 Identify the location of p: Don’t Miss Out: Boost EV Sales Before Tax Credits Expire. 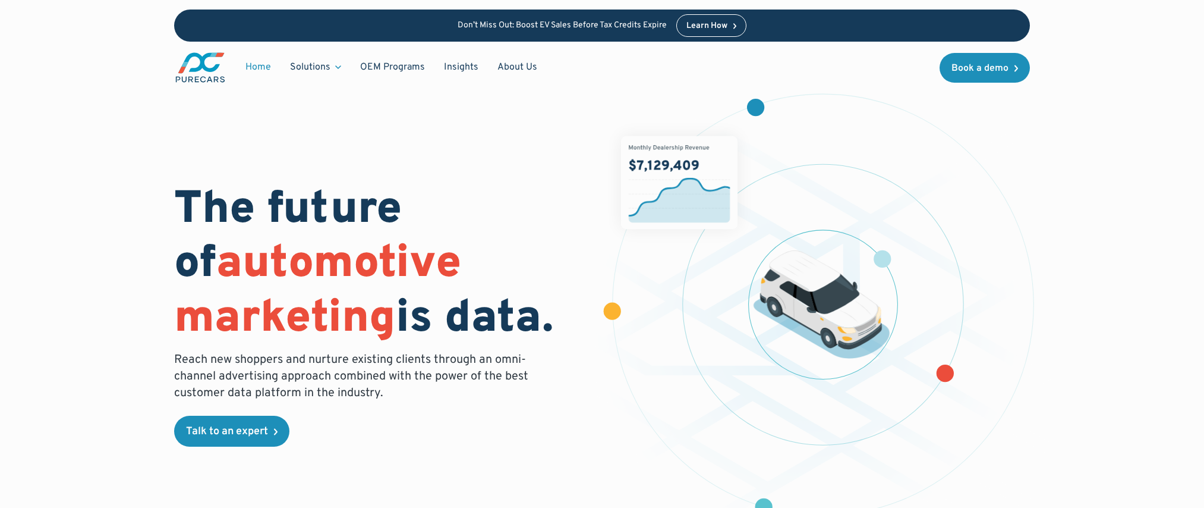
(562, 26).